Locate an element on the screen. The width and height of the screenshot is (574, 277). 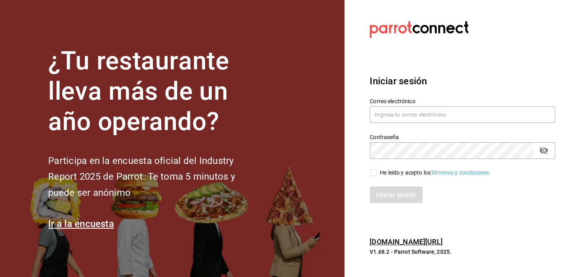
font: Términos y condiciones. is located at coordinates (460, 173).